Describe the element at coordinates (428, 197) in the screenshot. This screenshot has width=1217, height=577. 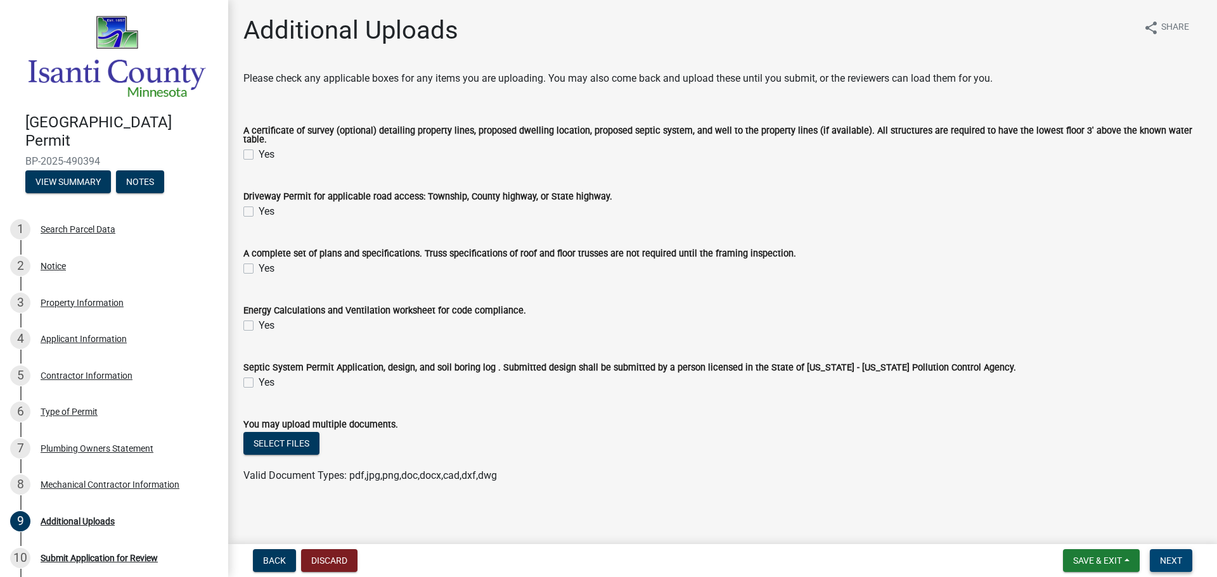
I see `label: Driveway Permit for applicable road access: Township, County highway, or State highway.` at that location.